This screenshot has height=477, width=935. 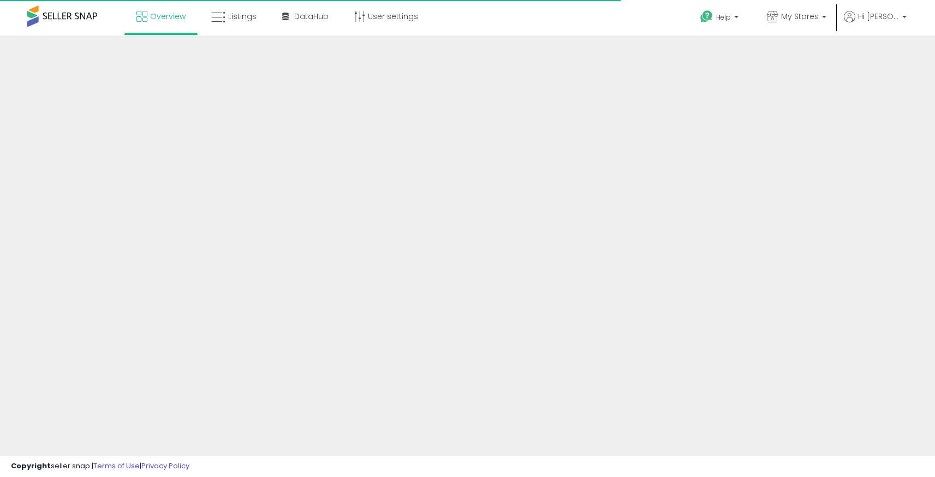 What do you see at coordinates (116, 466) in the screenshot?
I see `a: Terms of Use` at bounding box center [116, 466].